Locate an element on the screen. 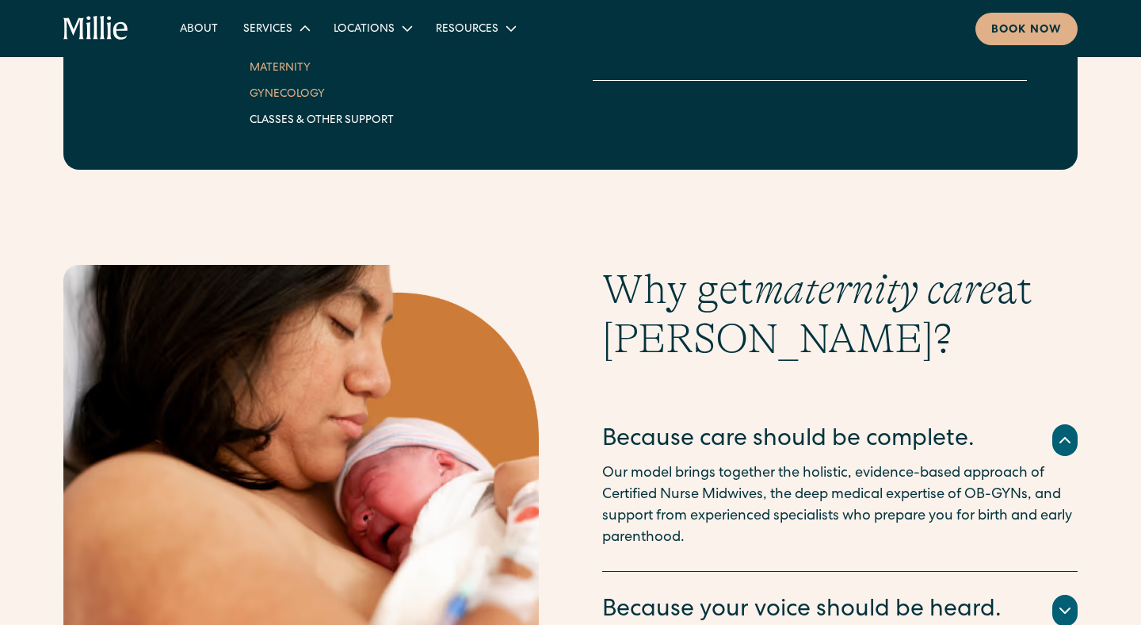 The width and height of the screenshot is (1141, 625). a: About is located at coordinates (199, 28).